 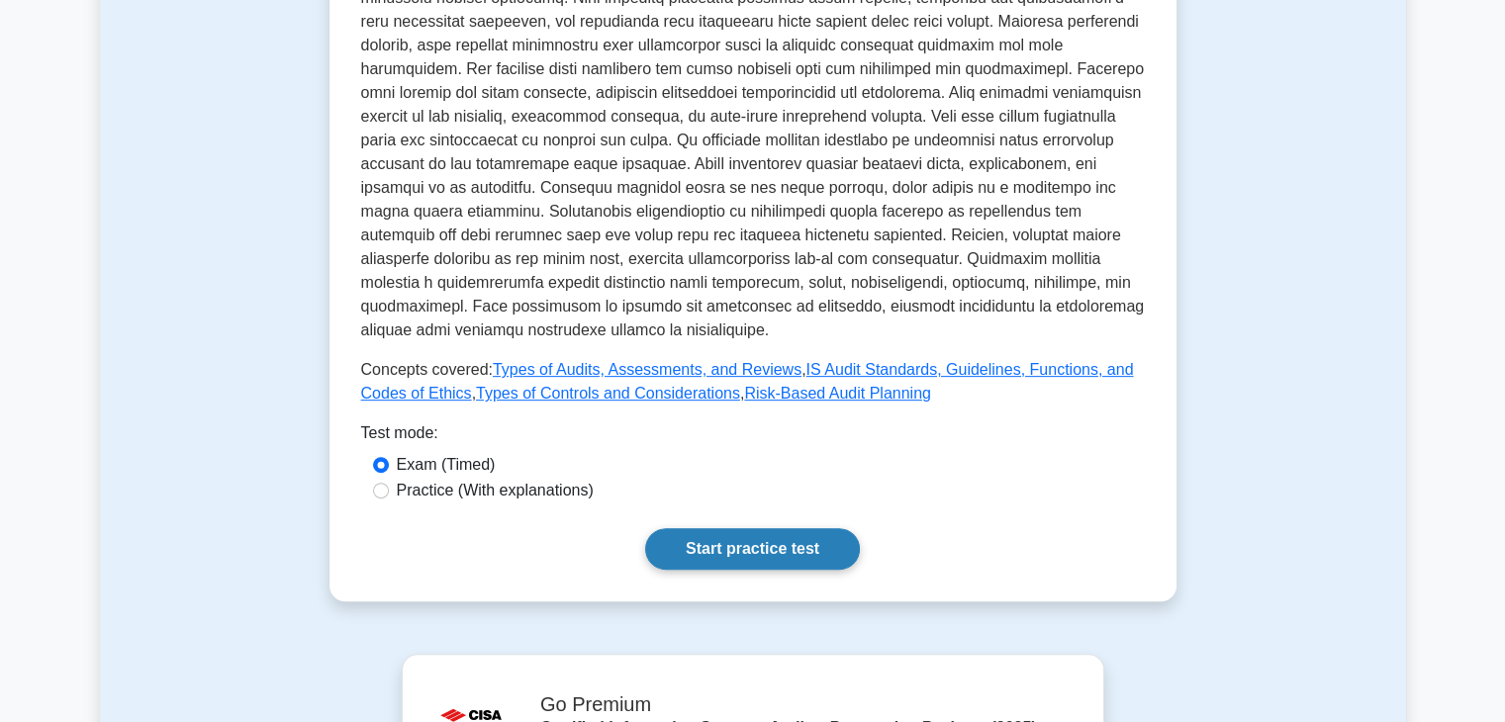 I want to click on a: Start practice test, so click(x=752, y=549).